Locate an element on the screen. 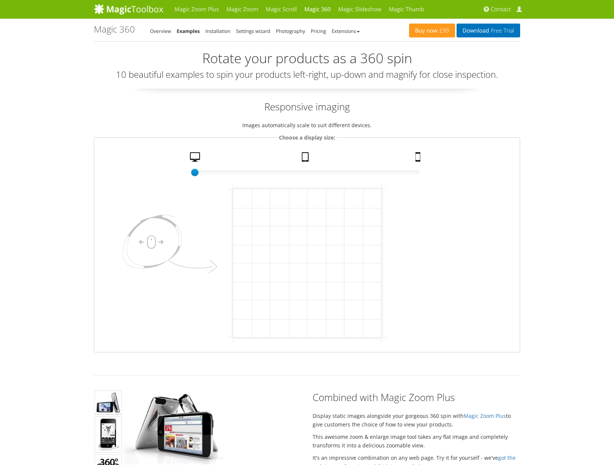 The height and width of the screenshot is (465, 614). a: Desktop is located at coordinates (196, 159).